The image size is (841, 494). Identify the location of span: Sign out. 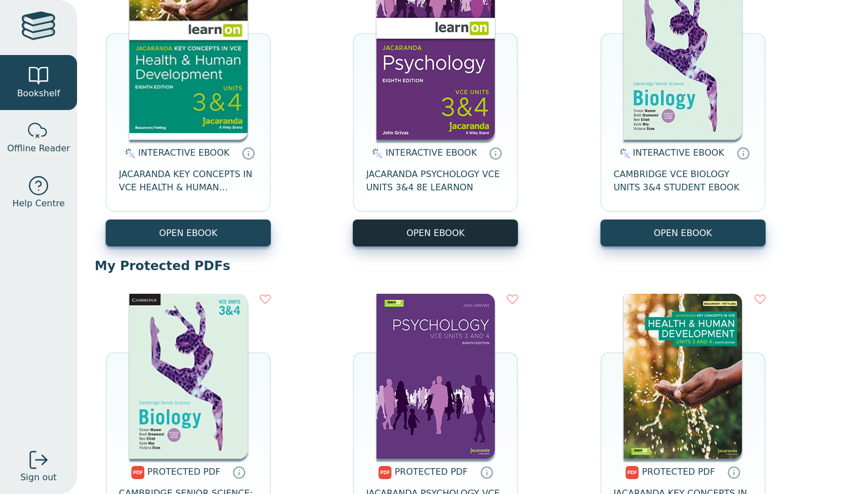
(39, 478).